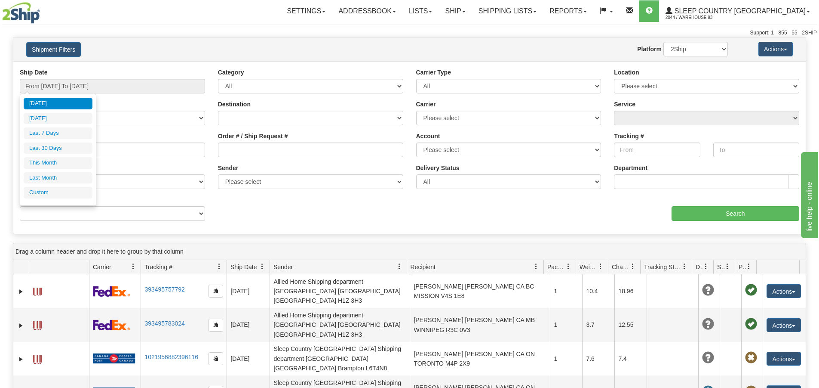 The width and height of the screenshot is (819, 388). Describe the element at coordinates (423, 267) in the screenshot. I see `span: Recipient` at that location.